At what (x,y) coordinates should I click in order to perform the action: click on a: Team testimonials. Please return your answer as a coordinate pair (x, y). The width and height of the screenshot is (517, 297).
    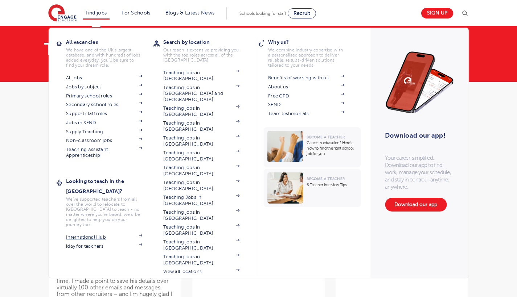
    Looking at the image, I should click on (306, 114).